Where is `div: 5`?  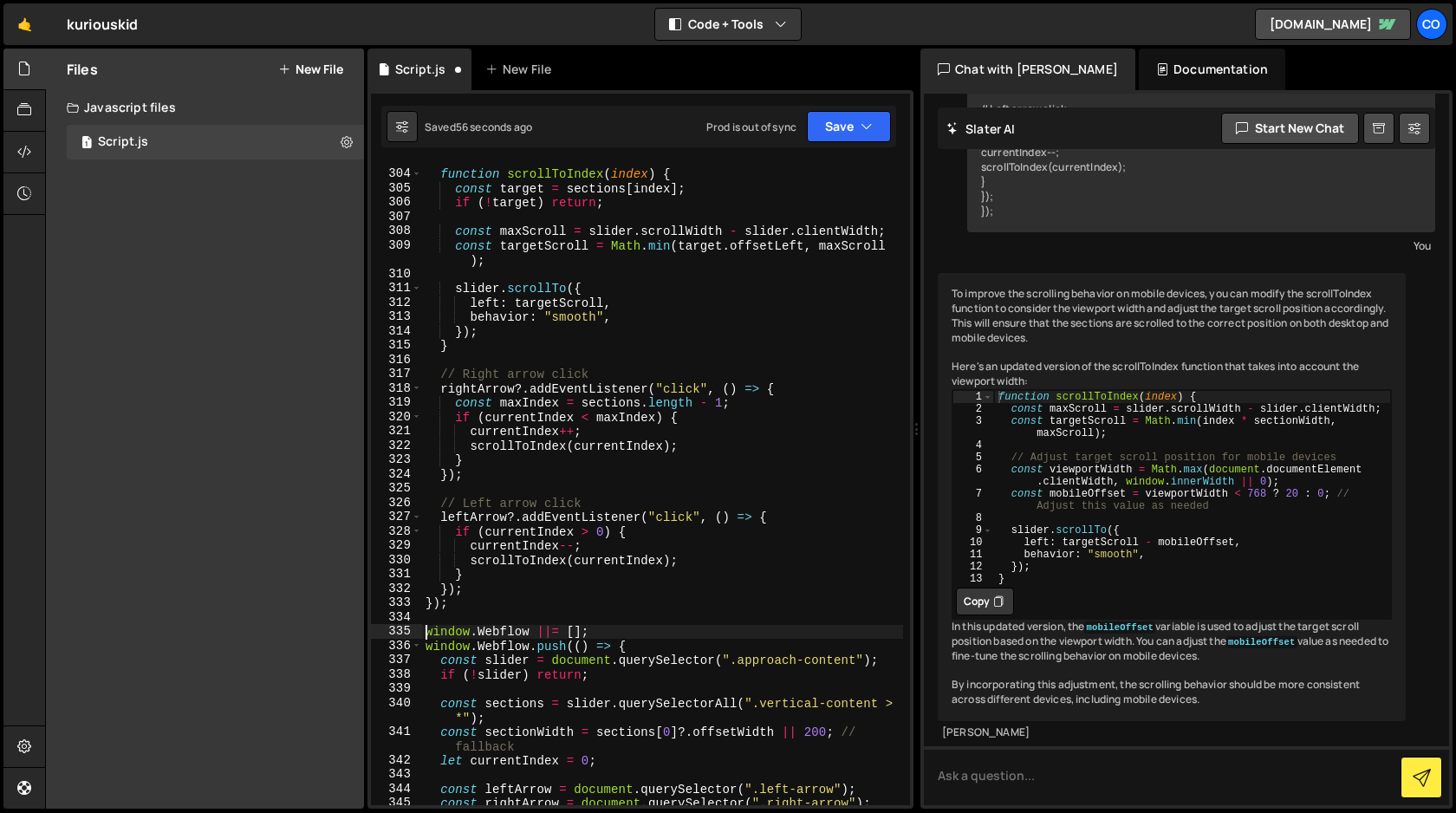 div: 5 is located at coordinates (973, 458).